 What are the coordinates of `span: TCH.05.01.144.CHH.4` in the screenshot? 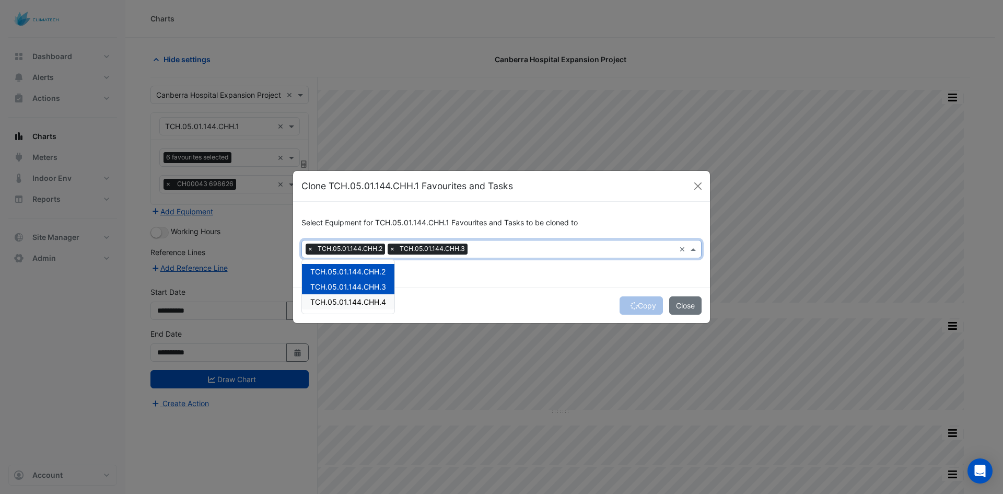 It's located at (348, 301).